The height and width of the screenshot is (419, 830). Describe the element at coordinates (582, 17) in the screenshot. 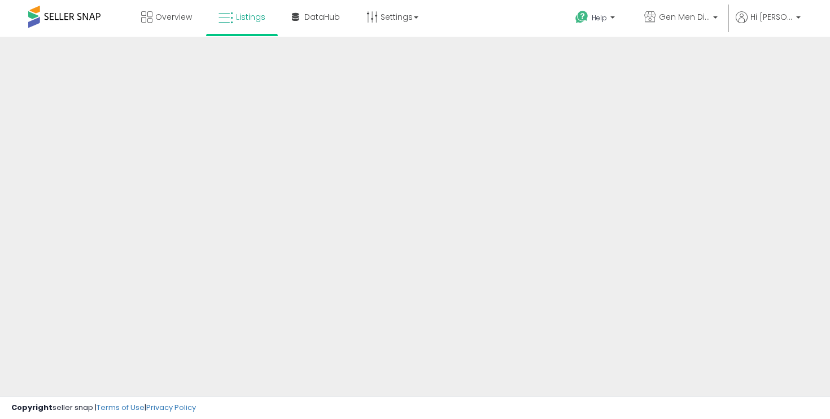

I see `i: Get Help` at that location.